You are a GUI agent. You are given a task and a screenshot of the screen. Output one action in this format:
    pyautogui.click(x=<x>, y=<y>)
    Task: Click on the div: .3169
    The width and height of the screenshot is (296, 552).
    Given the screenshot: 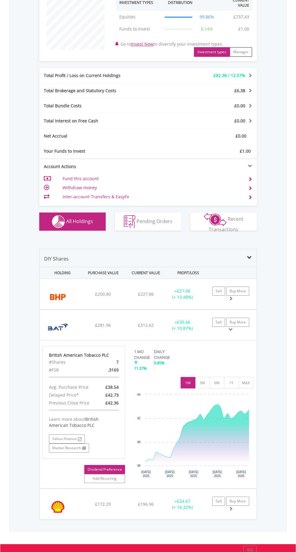 What is the action you would take?
    pyautogui.click(x=110, y=370)
    